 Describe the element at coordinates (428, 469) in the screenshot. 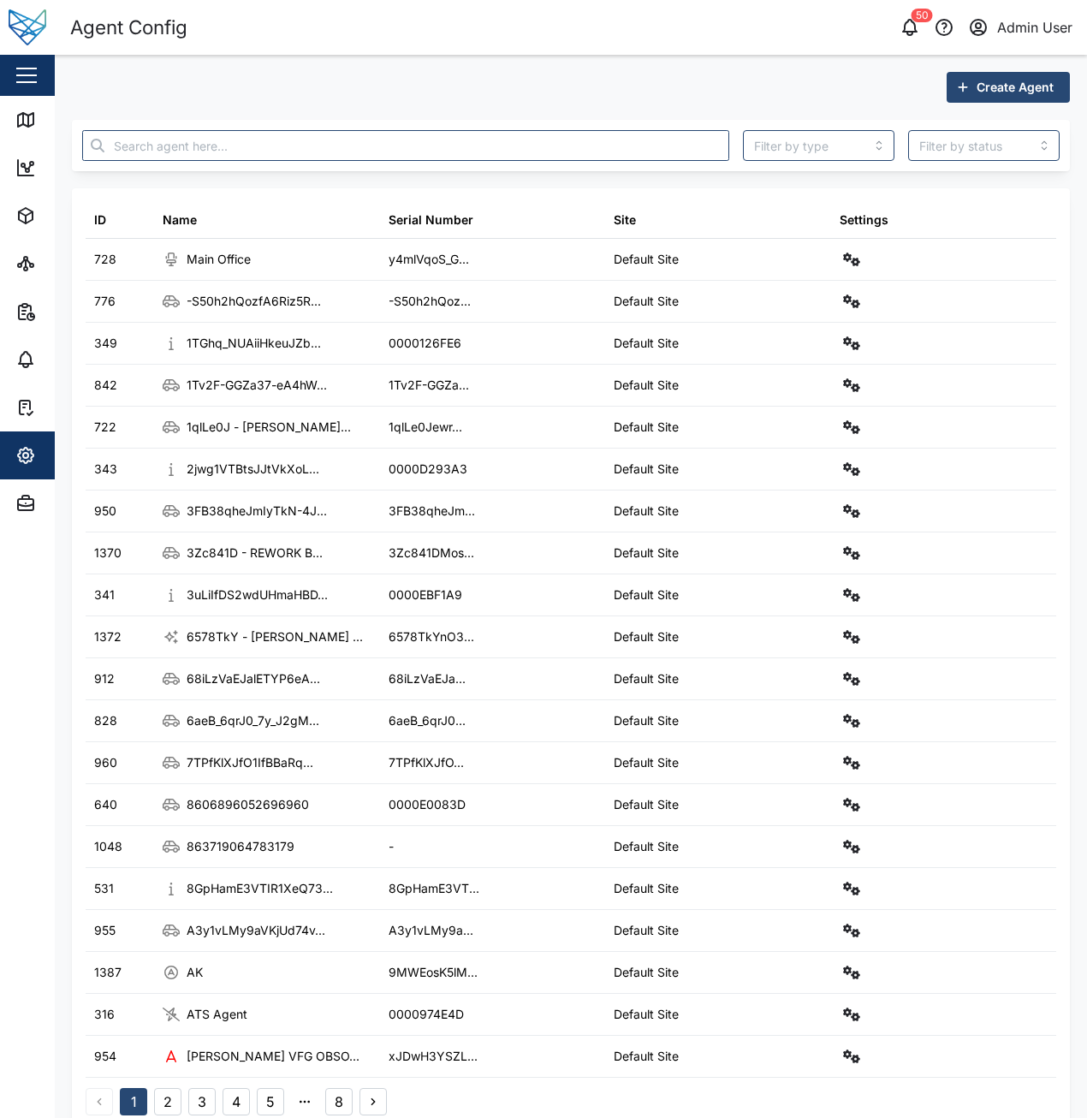

I see `div: 0000D293A3` at that location.